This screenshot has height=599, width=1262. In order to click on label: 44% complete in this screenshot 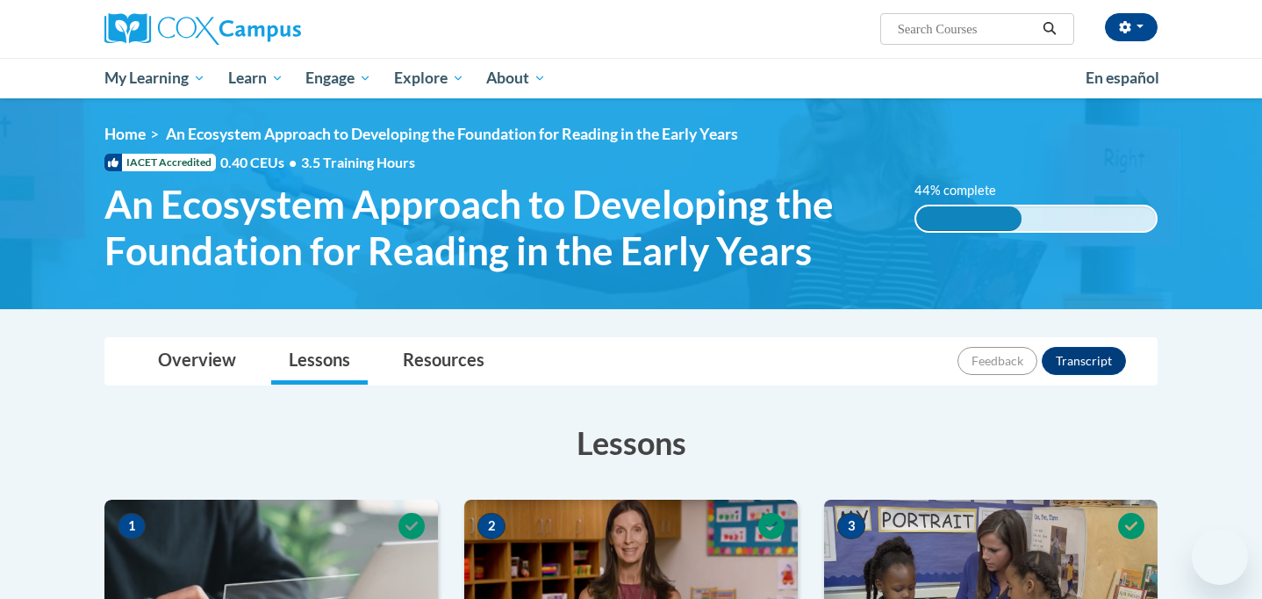, I will do `click(965, 190)`.